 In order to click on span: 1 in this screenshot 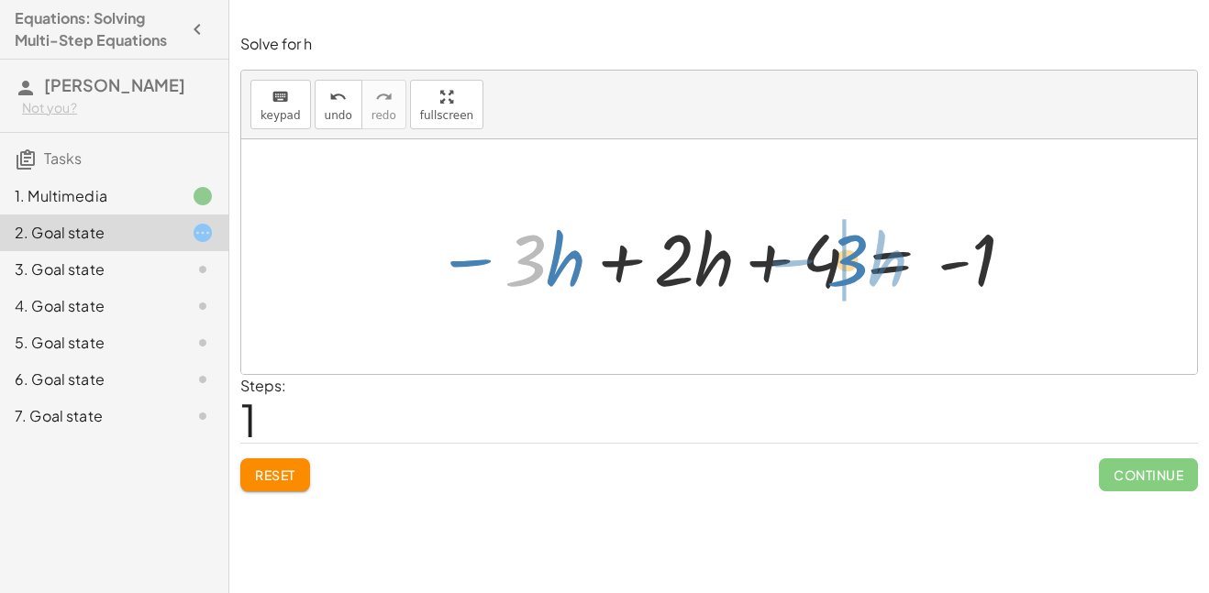, I will do `click(249, 419)`.